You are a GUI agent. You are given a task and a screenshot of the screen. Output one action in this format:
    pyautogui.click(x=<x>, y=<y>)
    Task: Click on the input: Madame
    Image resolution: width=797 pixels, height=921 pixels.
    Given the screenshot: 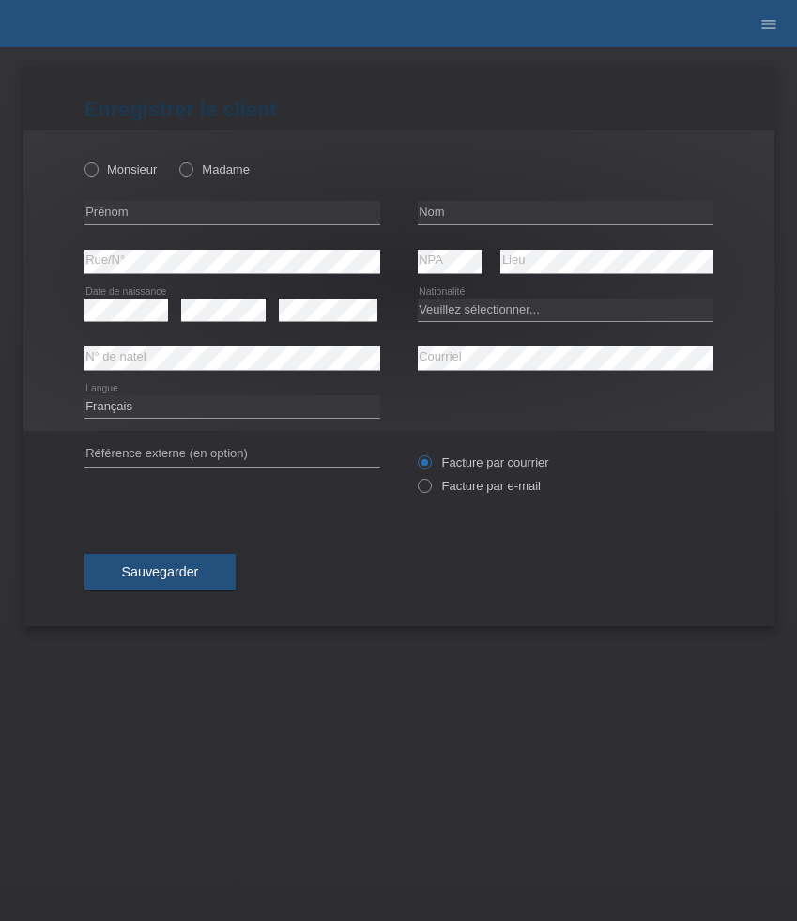 What is the action you would take?
    pyautogui.click(x=185, y=168)
    